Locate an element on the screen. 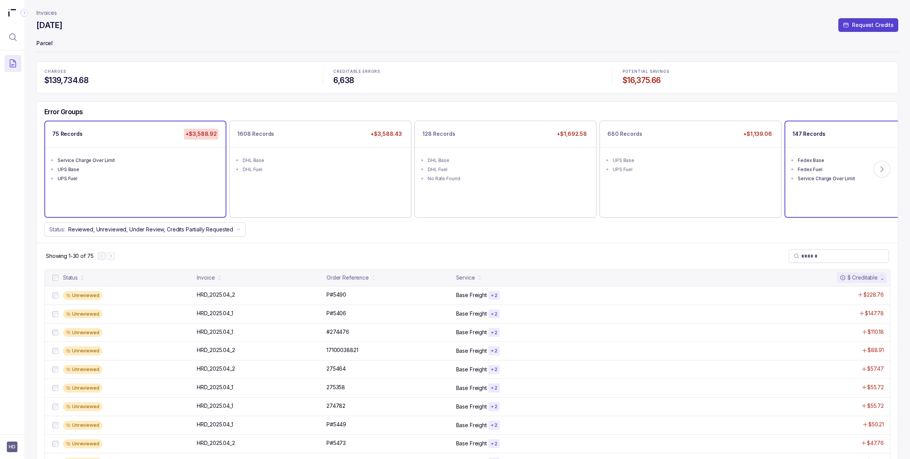  button: Status:Reviewed, Unreviewed, Under Review, Credits Partially Requested is located at coordinates (145, 229).